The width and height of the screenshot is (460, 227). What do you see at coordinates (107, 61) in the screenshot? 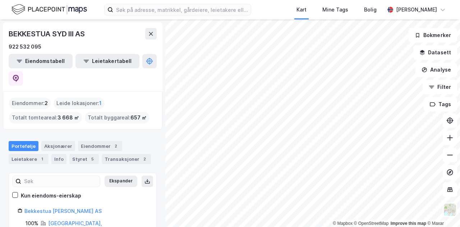
I see `button: Leietakertabell` at bounding box center [107, 61].